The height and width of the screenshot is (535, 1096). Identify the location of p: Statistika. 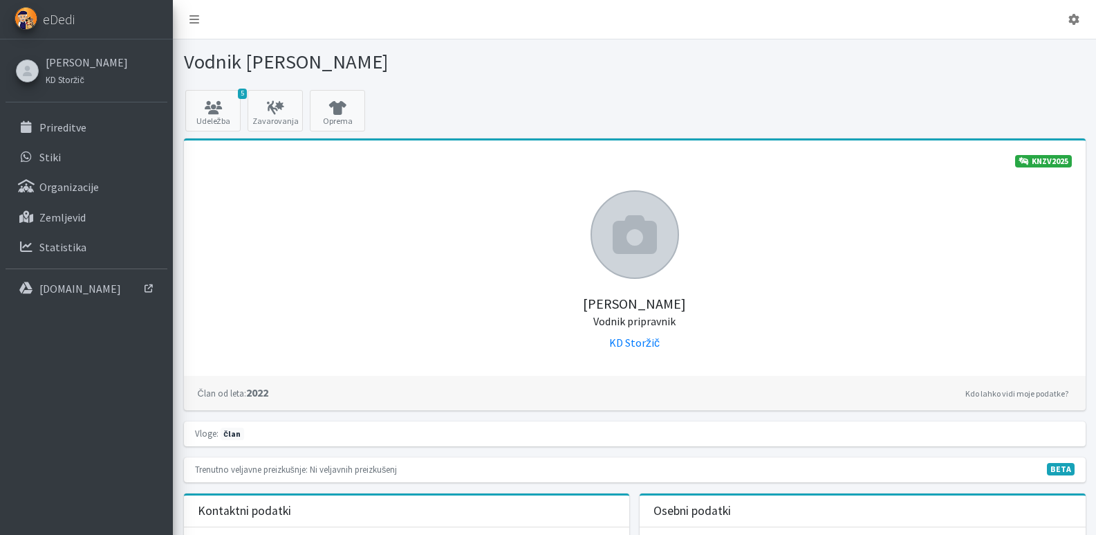
(63, 247).